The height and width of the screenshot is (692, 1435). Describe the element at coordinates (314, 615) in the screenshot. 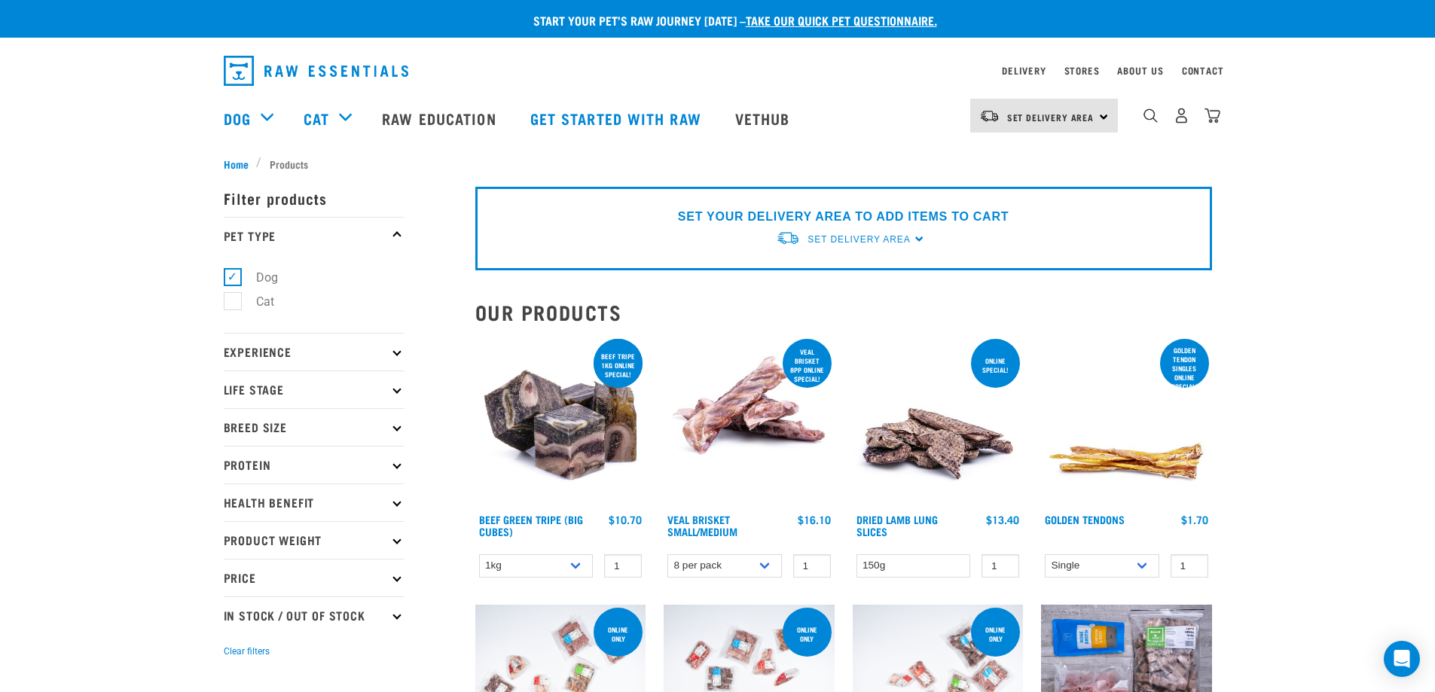

I see `p: In Stock / Out Of Stock` at that location.